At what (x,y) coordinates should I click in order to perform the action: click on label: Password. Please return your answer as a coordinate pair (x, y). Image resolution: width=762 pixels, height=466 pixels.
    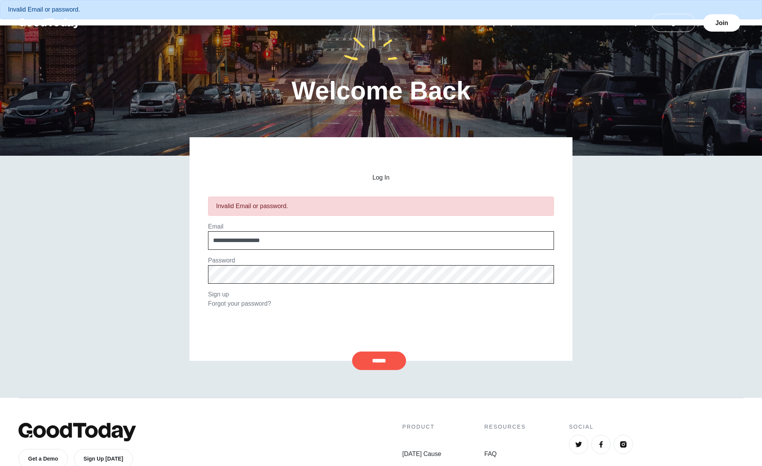
    Looking at the image, I should click on (222, 260).